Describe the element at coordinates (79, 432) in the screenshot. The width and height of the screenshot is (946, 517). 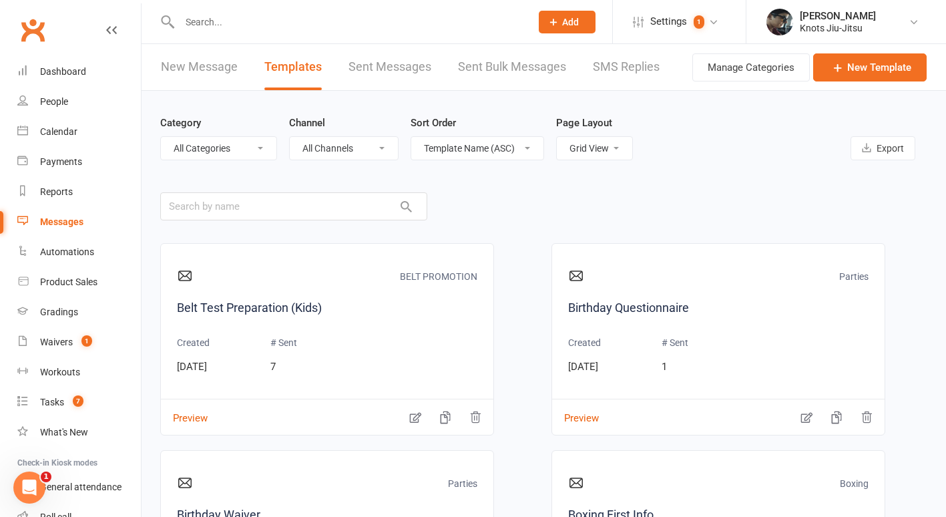
I see `a: What's New` at that location.